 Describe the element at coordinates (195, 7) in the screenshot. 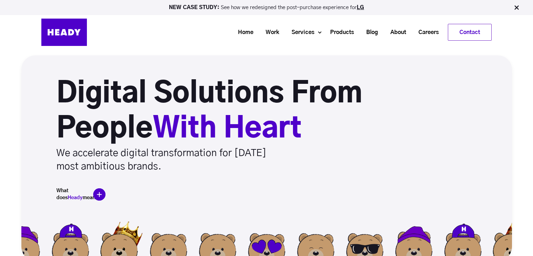

I see `strong: NEW CASE STUDY:` at that location.